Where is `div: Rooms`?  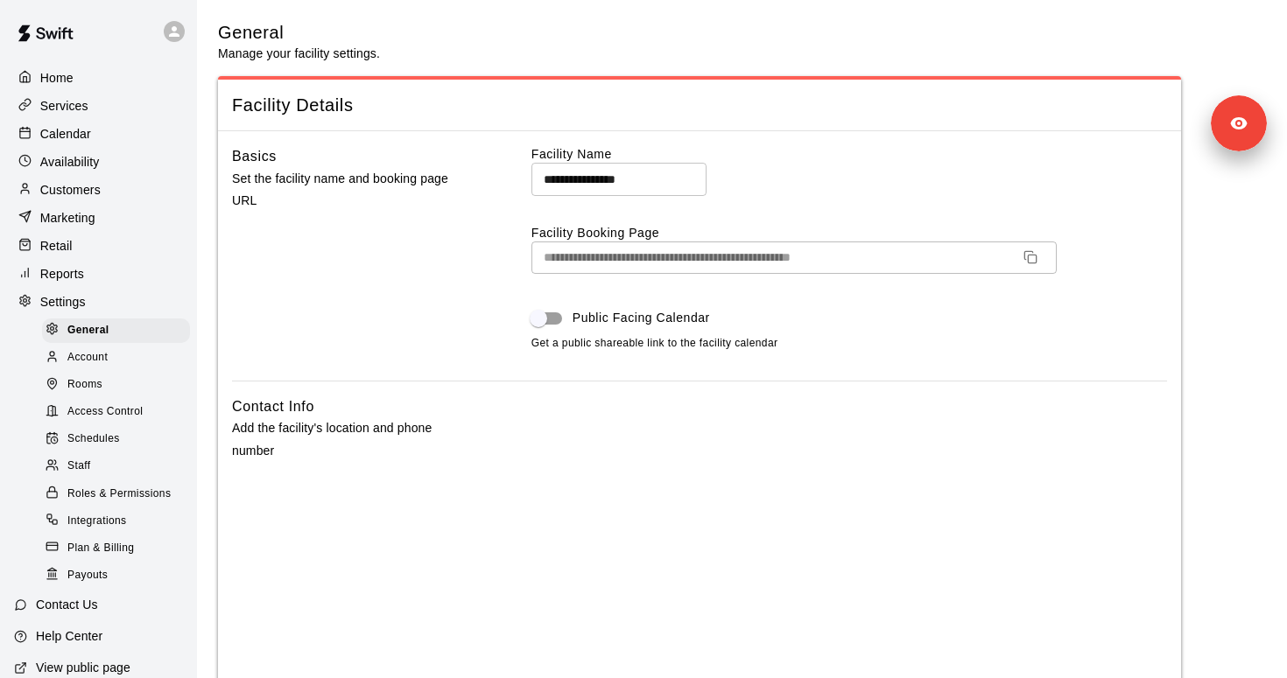 div: Rooms is located at coordinates (116, 385).